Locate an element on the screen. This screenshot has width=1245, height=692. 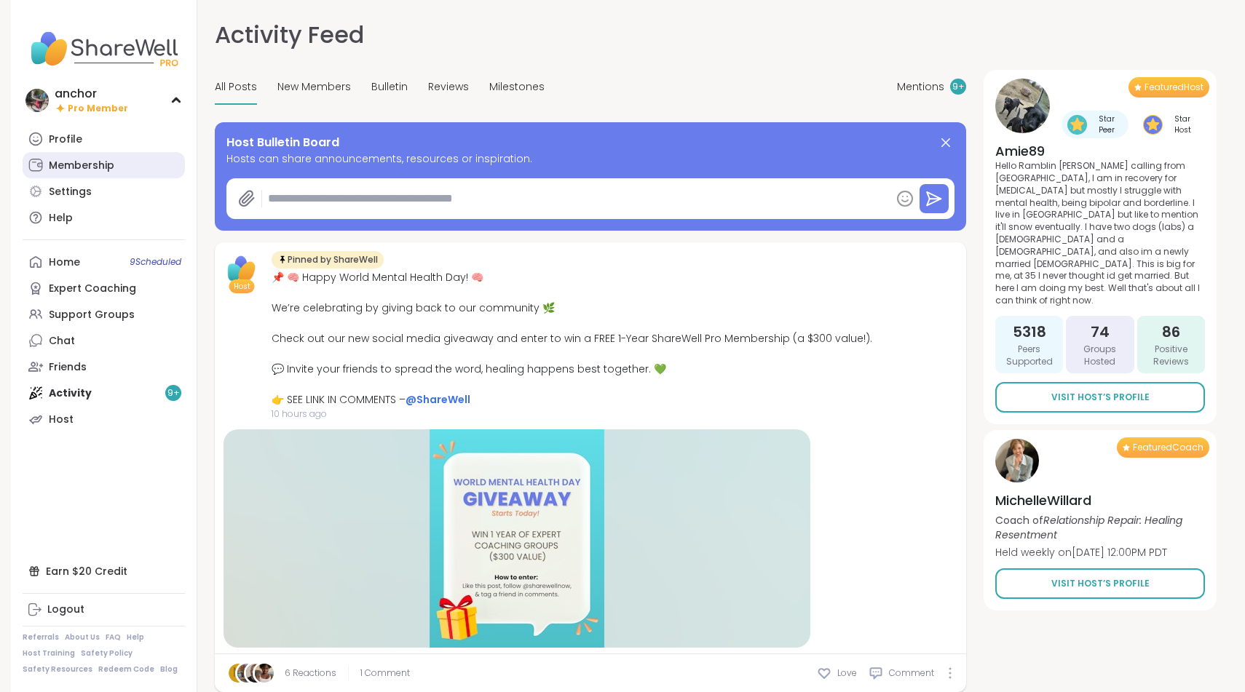
img: MichelleWillard is located at coordinates (1017, 461).